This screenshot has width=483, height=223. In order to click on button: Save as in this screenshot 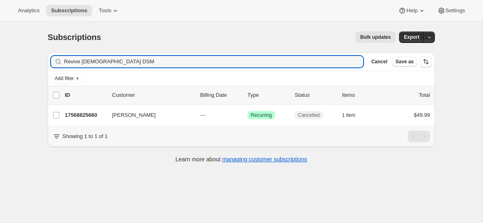, I will do `click(404, 62)`.